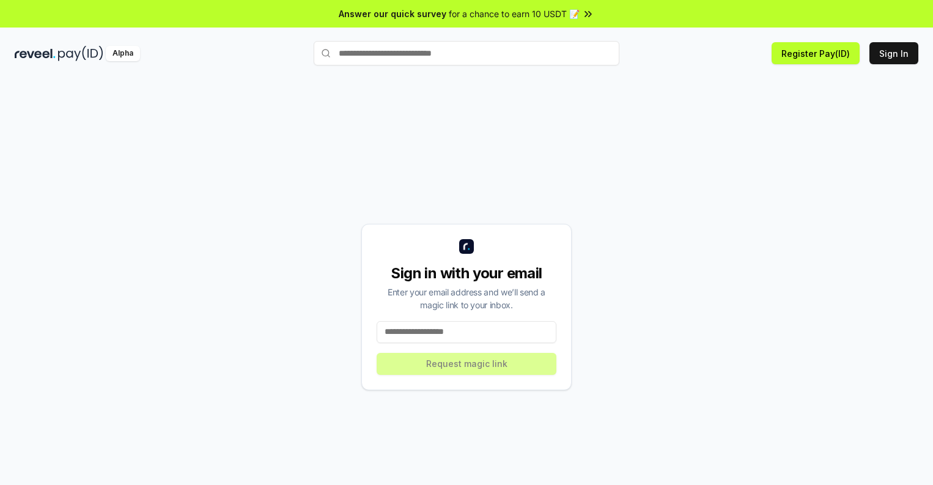  What do you see at coordinates (514, 13) in the screenshot?
I see `span: for a chance to earn 10 USDT 📝` at bounding box center [514, 13].